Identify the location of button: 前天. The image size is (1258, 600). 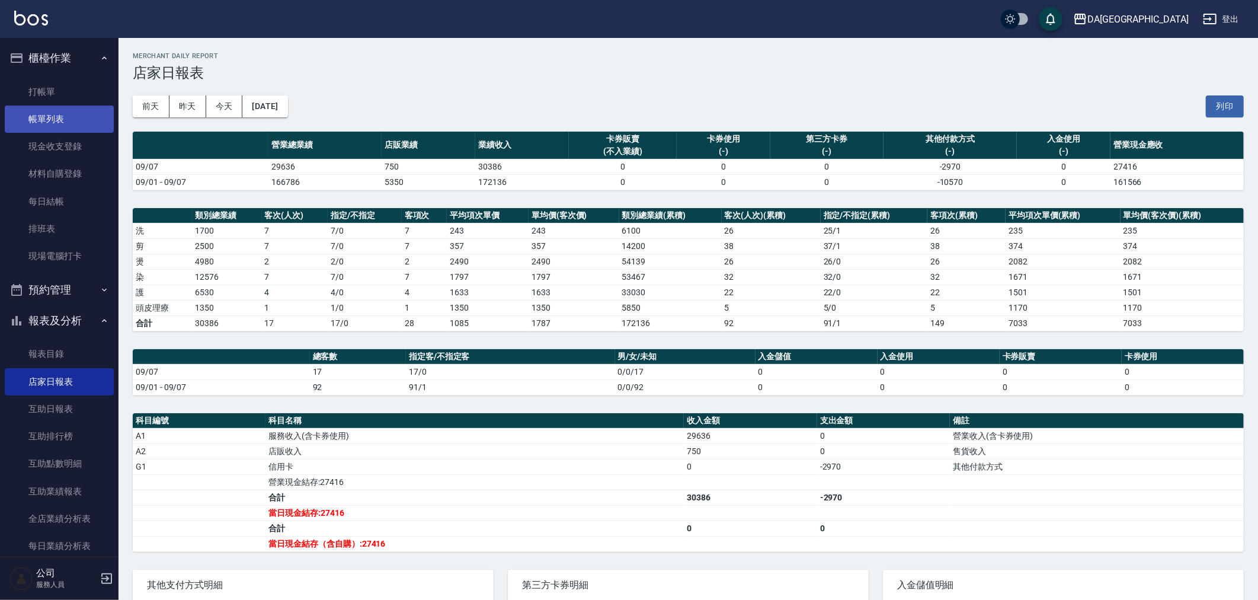
(151, 106).